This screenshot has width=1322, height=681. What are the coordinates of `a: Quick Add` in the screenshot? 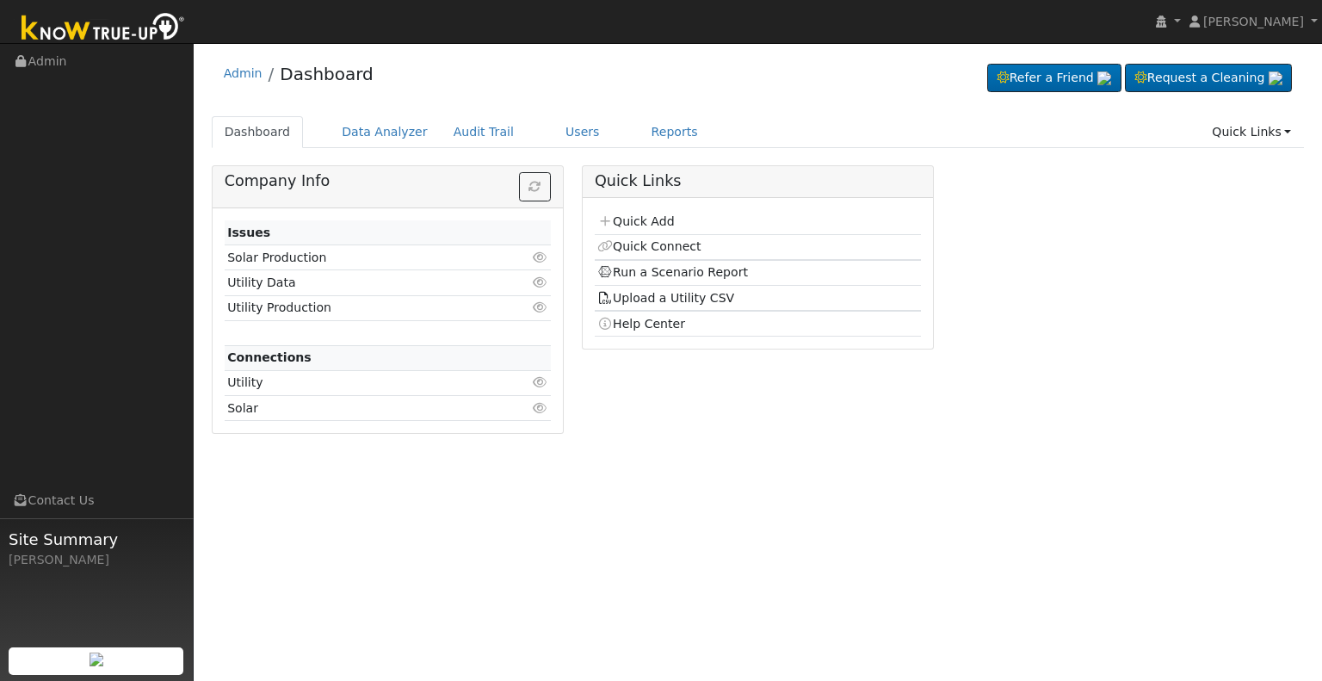 It's located at (635, 221).